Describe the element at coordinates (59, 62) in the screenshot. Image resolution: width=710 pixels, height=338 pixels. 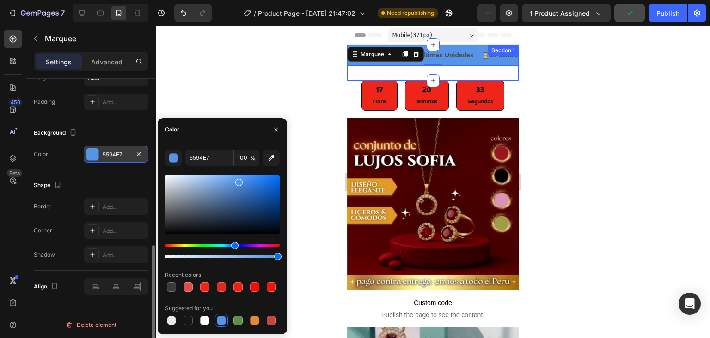
I see `p: Settings` at that location.